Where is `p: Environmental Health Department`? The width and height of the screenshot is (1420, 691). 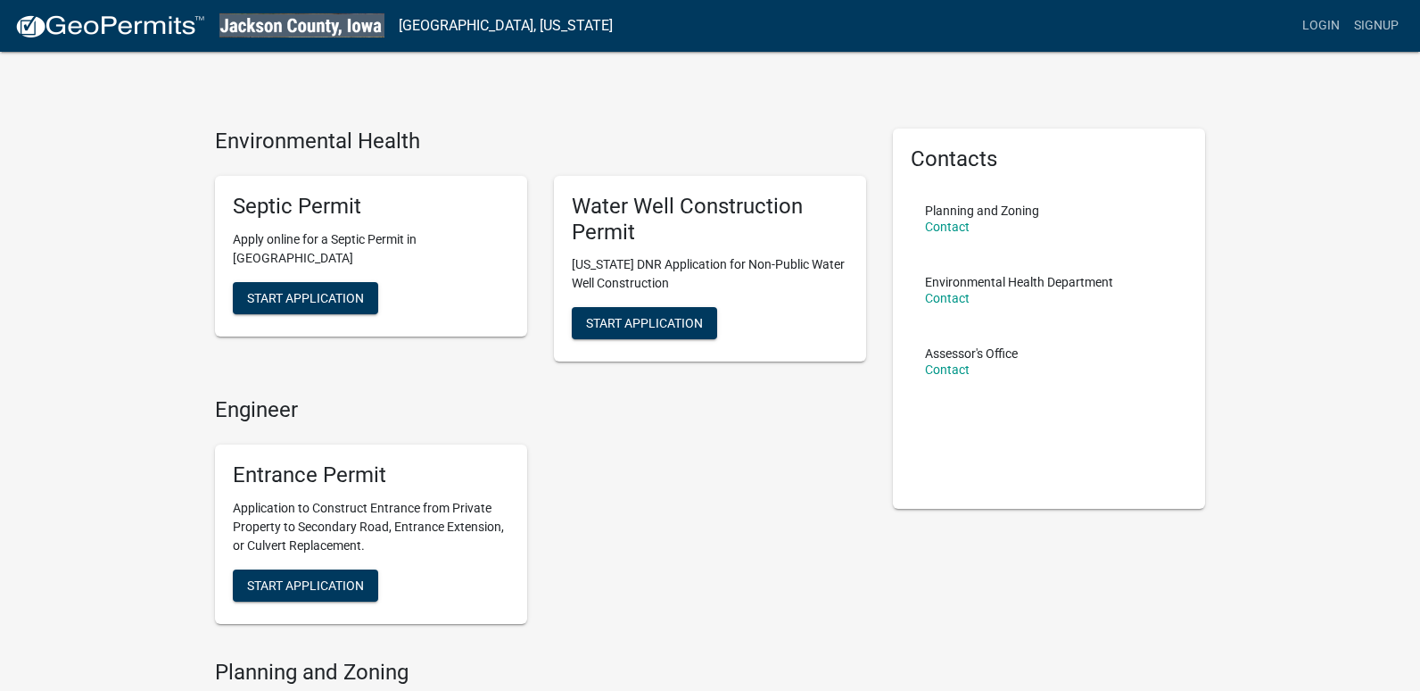 p: Environmental Health Department is located at coordinates (1019, 282).